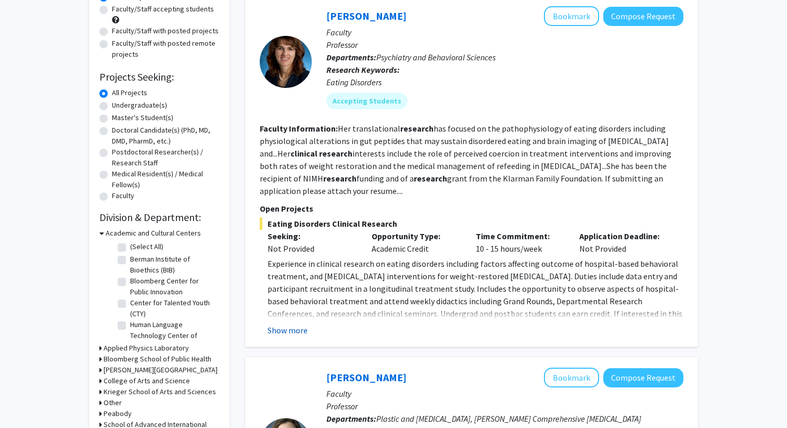  What do you see at coordinates (416, 236) in the screenshot?
I see `p: Opportunity Type:` at bounding box center [416, 236].